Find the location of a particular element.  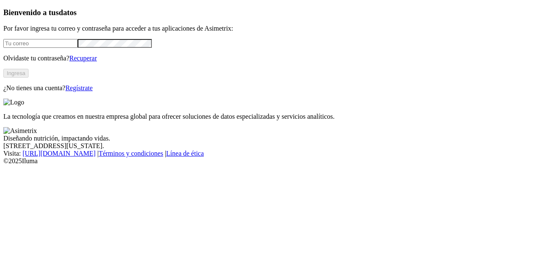

a: Términos y condiciones is located at coordinates (131, 153).